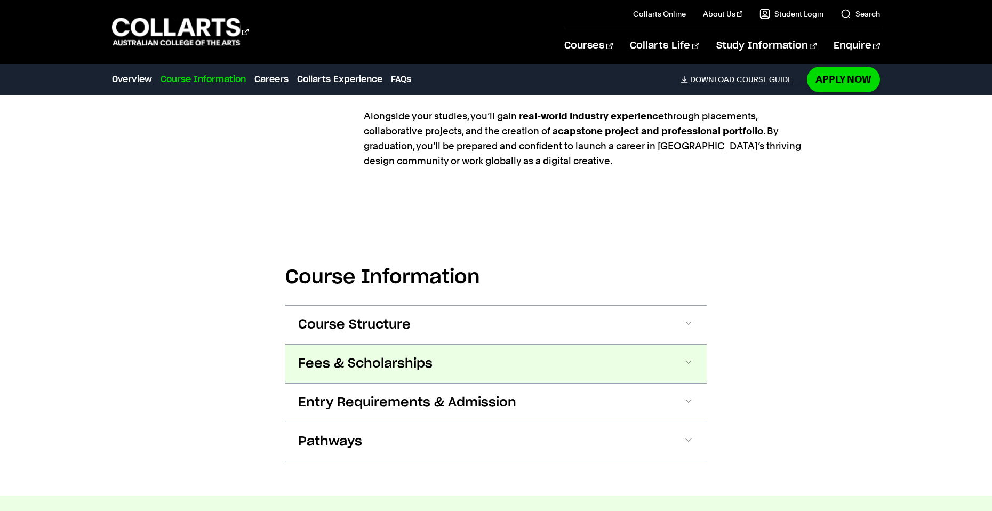  Describe the element at coordinates (354, 325) in the screenshot. I see `span: Course Structure` at that location.